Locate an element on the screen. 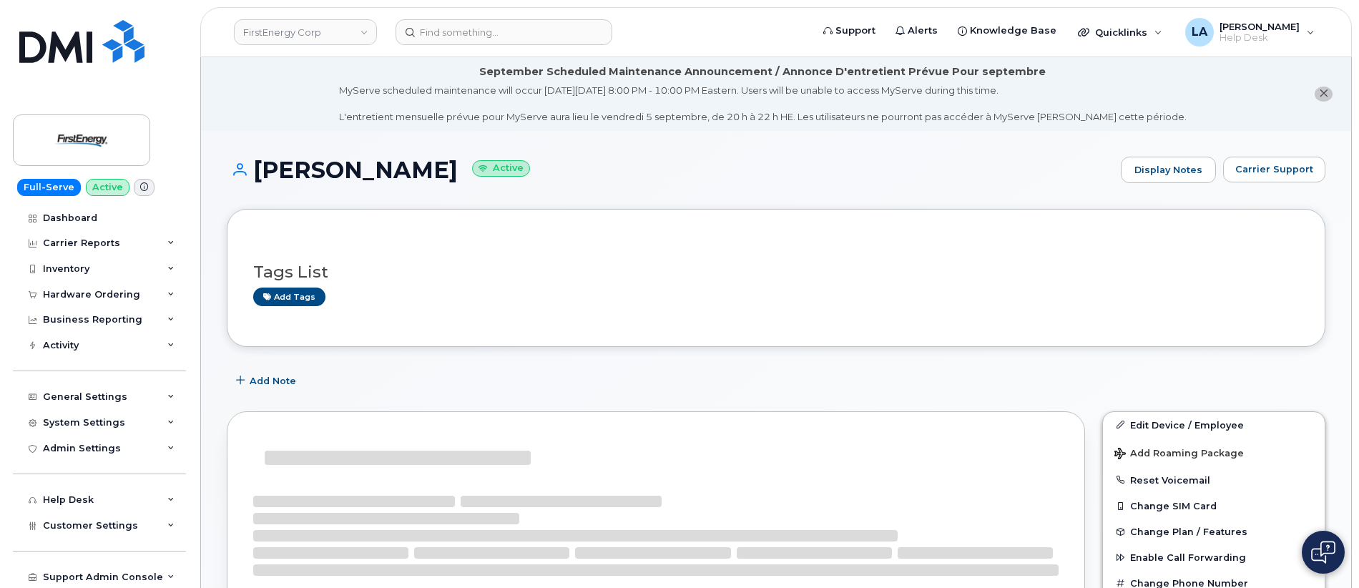 The width and height of the screenshot is (1359, 588). button: Add Roaming Package is located at coordinates (1214, 452).